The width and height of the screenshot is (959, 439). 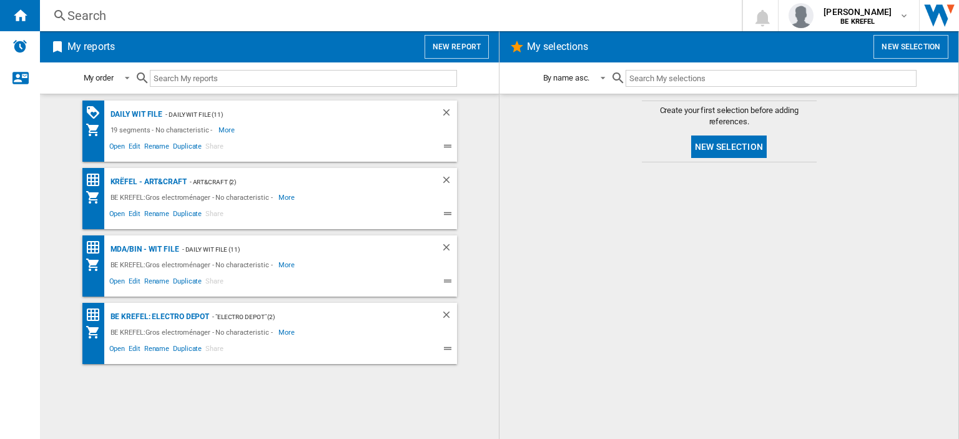 I want to click on div: BE KREFEL: Electro depot, so click(x=159, y=316).